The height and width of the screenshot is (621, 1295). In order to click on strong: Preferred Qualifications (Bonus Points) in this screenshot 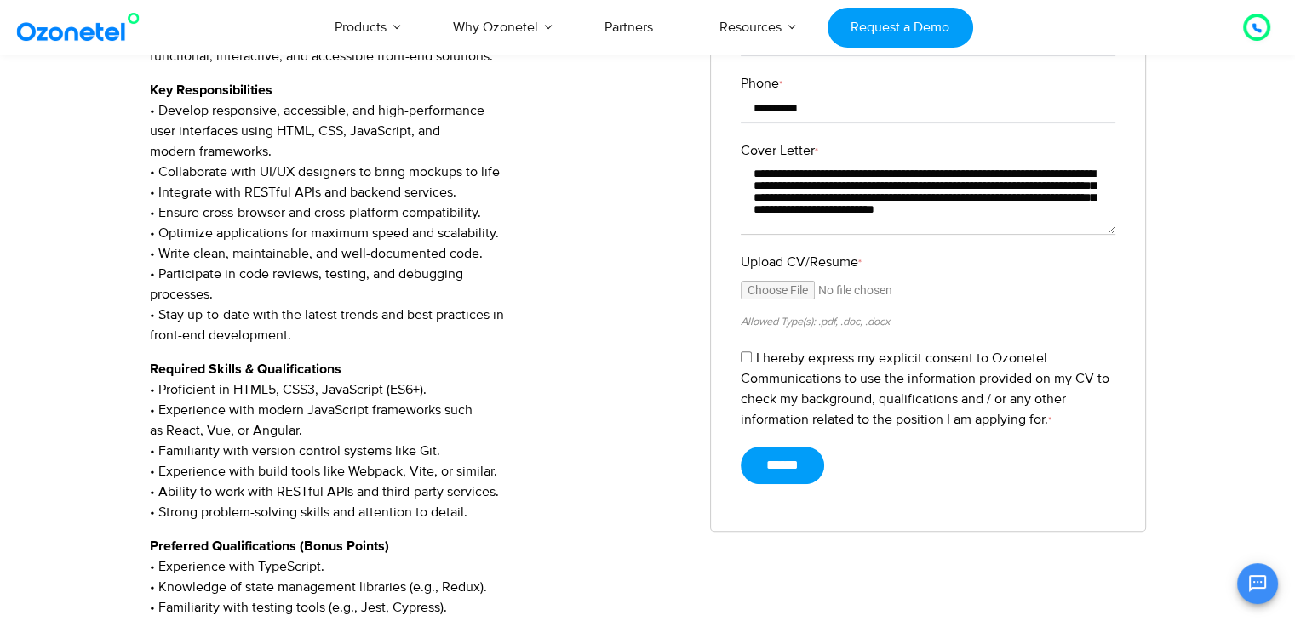, I will do `click(269, 546)`.